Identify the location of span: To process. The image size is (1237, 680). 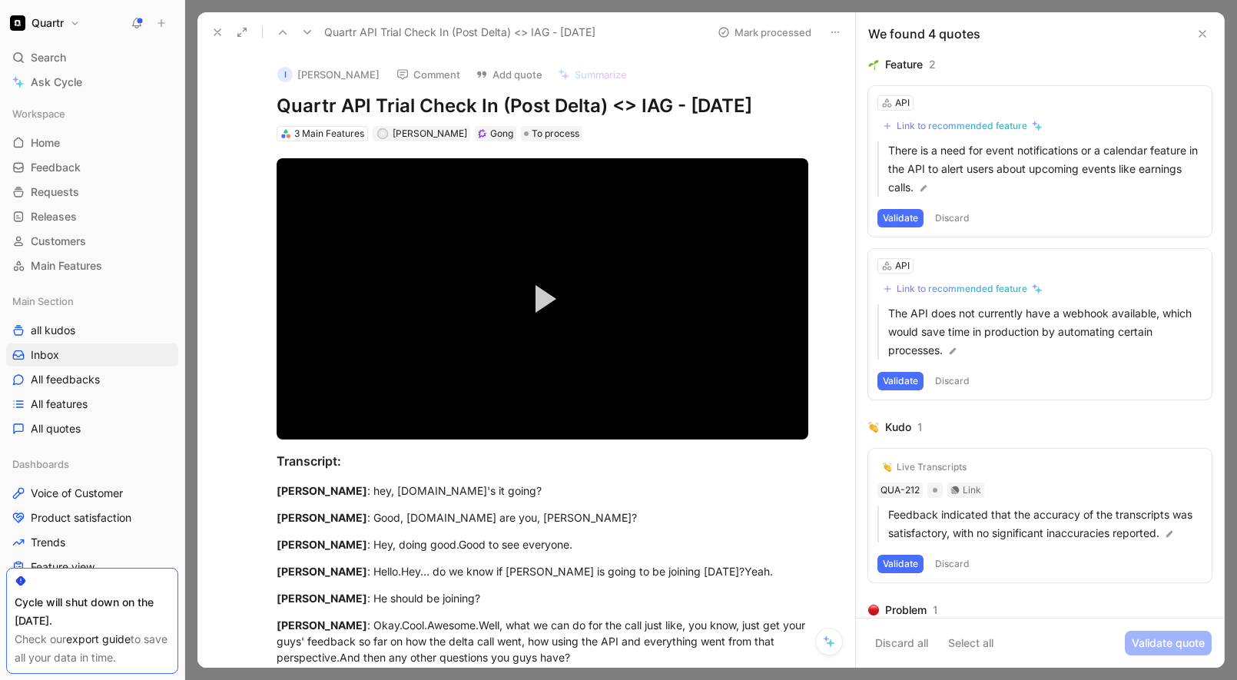
(556, 134).